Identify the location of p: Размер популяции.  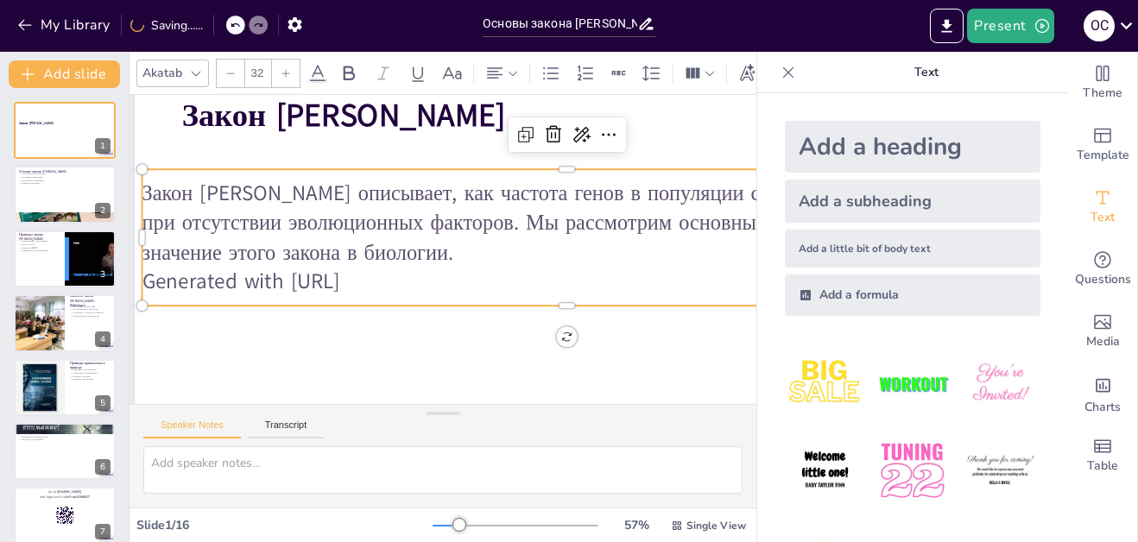
(65, 183).